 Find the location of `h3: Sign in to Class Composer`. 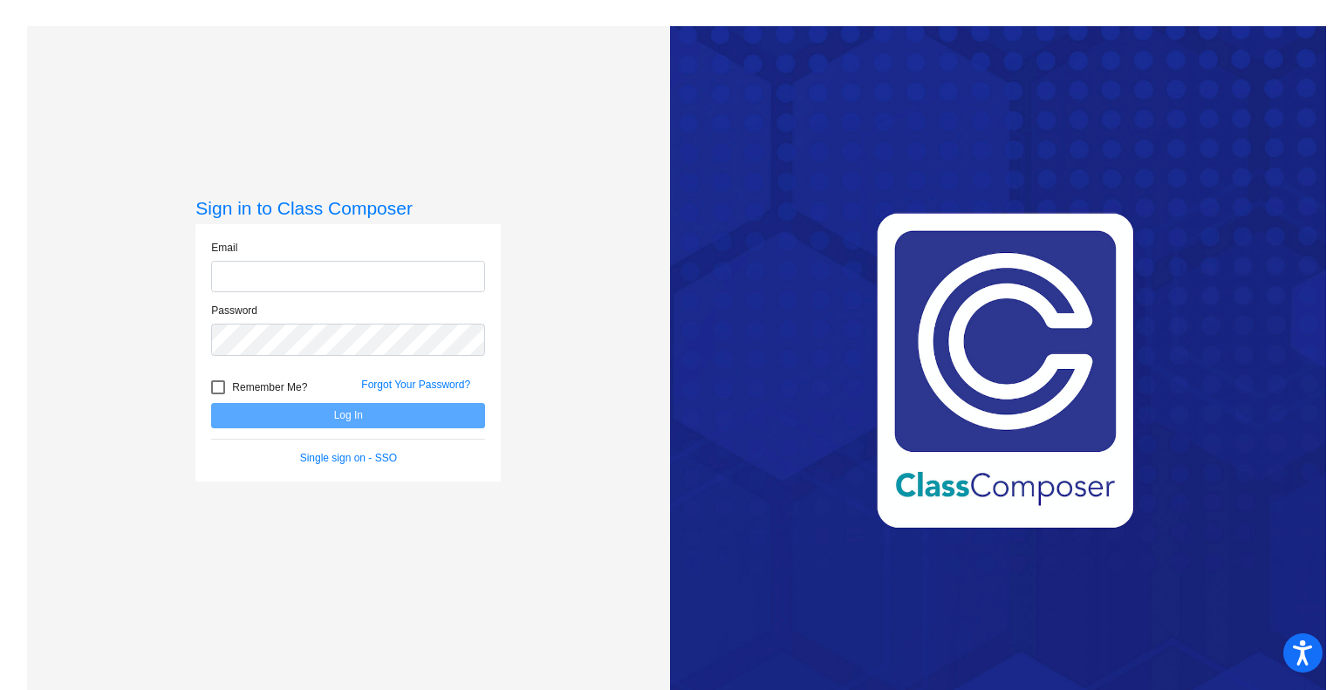

h3: Sign in to Class Composer is located at coordinates (348, 208).